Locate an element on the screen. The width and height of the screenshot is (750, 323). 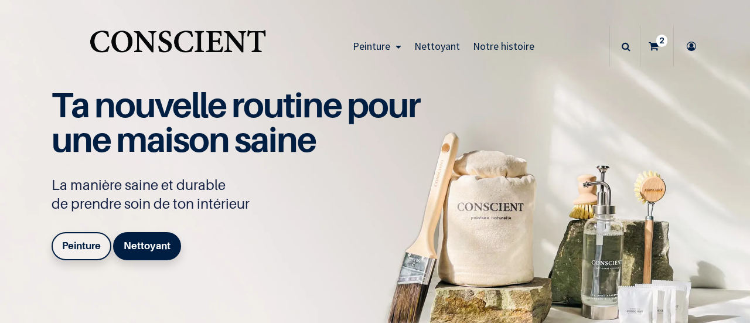
a: 2 is located at coordinates (657, 46).